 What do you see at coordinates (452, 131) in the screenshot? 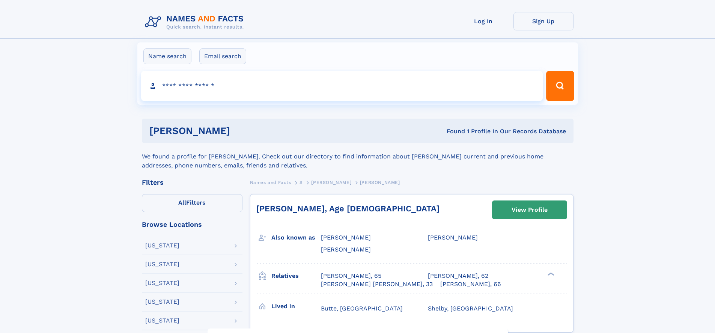
I see `div: Found 1 Profile In Our Records Database` at bounding box center [452, 131].